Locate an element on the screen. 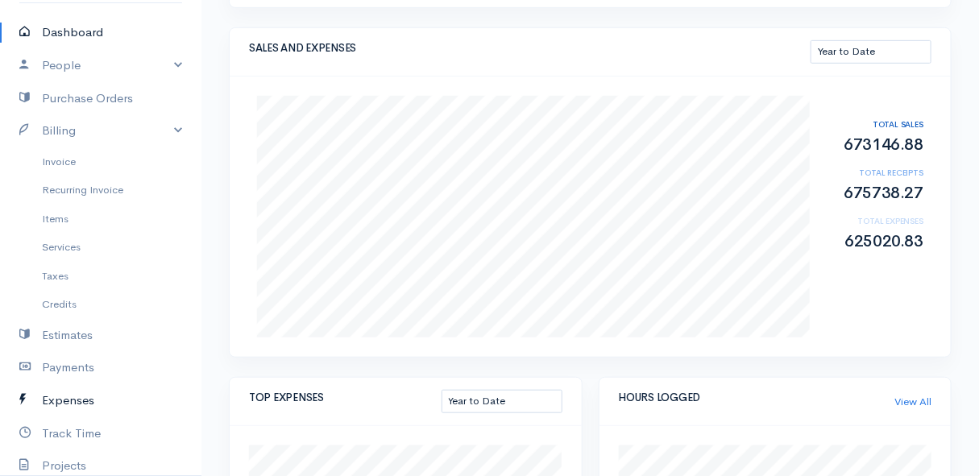 This screenshot has height=476, width=979. h2: 625020.83 is located at coordinates (874, 242).